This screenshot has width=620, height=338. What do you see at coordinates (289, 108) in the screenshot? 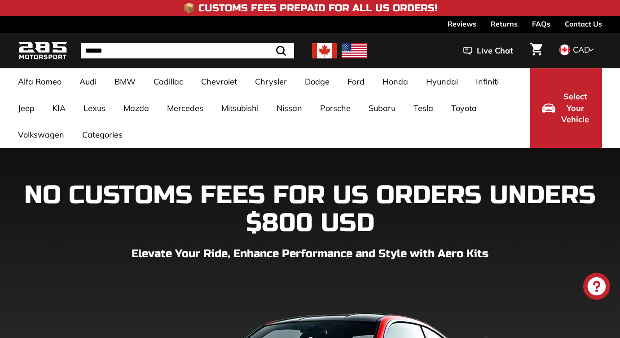
I see `a: Nissan` at bounding box center [289, 108].